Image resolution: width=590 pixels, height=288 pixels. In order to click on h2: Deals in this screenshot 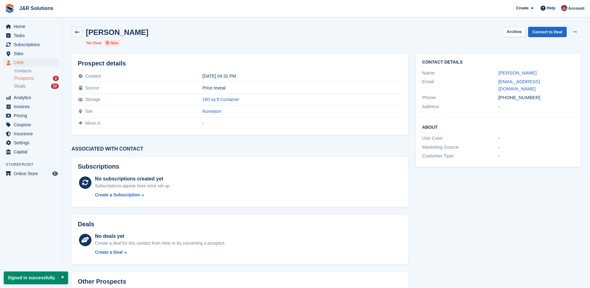, I will do `click(86, 224)`.